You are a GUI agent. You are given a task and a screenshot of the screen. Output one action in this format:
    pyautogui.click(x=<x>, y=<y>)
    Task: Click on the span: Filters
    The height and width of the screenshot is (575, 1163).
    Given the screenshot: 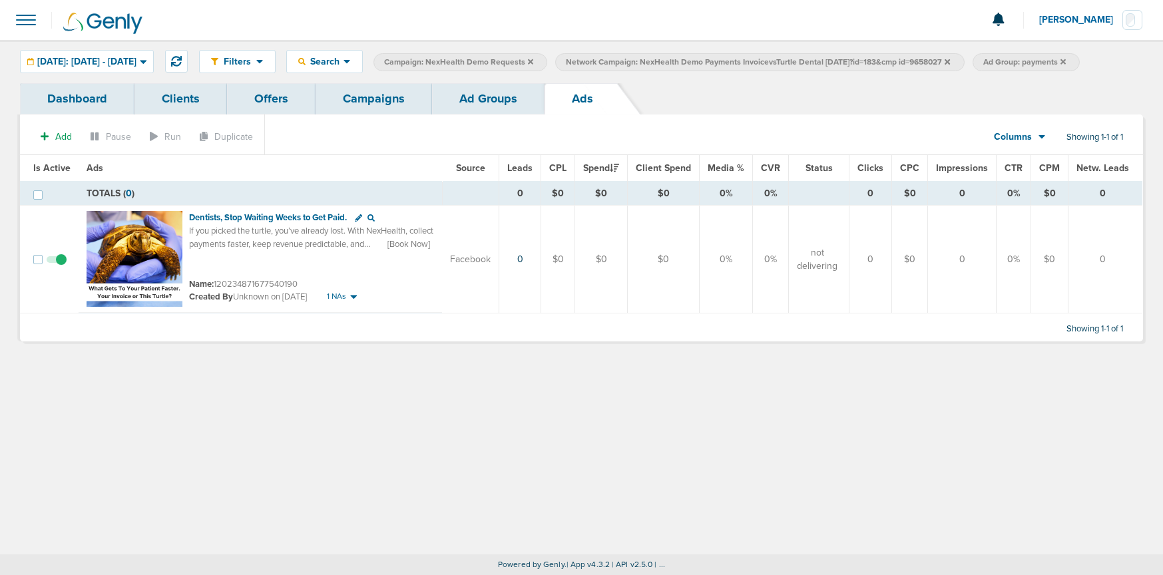 What is the action you would take?
    pyautogui.click(x=237, y=61)
    